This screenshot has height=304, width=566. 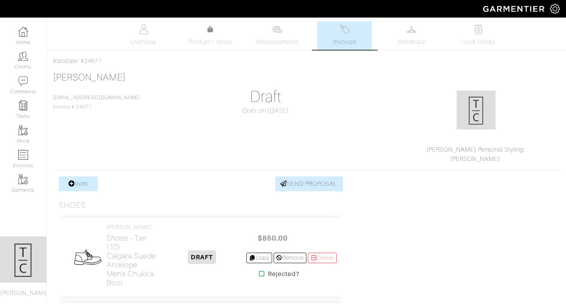 I want to click on h2: Shoes - Tan (10) Calgara Suede Antelope Men's Chukka Boot, so click(x=132, y=261).